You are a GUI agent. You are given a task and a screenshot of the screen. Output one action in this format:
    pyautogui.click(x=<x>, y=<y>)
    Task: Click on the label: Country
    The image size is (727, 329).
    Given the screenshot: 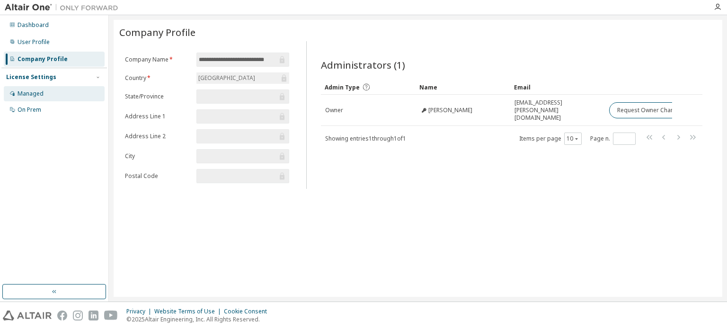 What is the action you would take?
    pyautogui.click(x=158, y=78)
    